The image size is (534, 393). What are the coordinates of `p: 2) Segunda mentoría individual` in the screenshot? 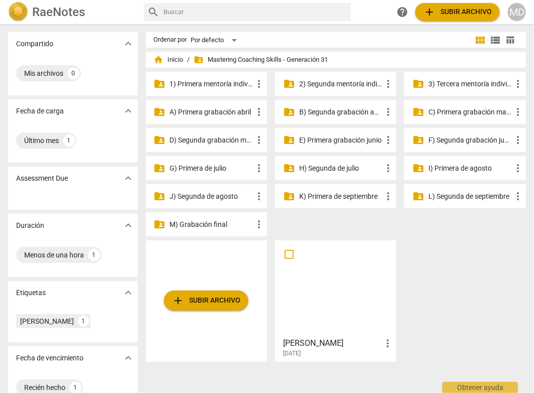 It's located at (340, 84).